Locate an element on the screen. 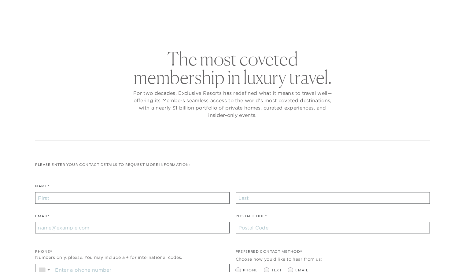  a: The Collection is located at coordinates (185, 28).